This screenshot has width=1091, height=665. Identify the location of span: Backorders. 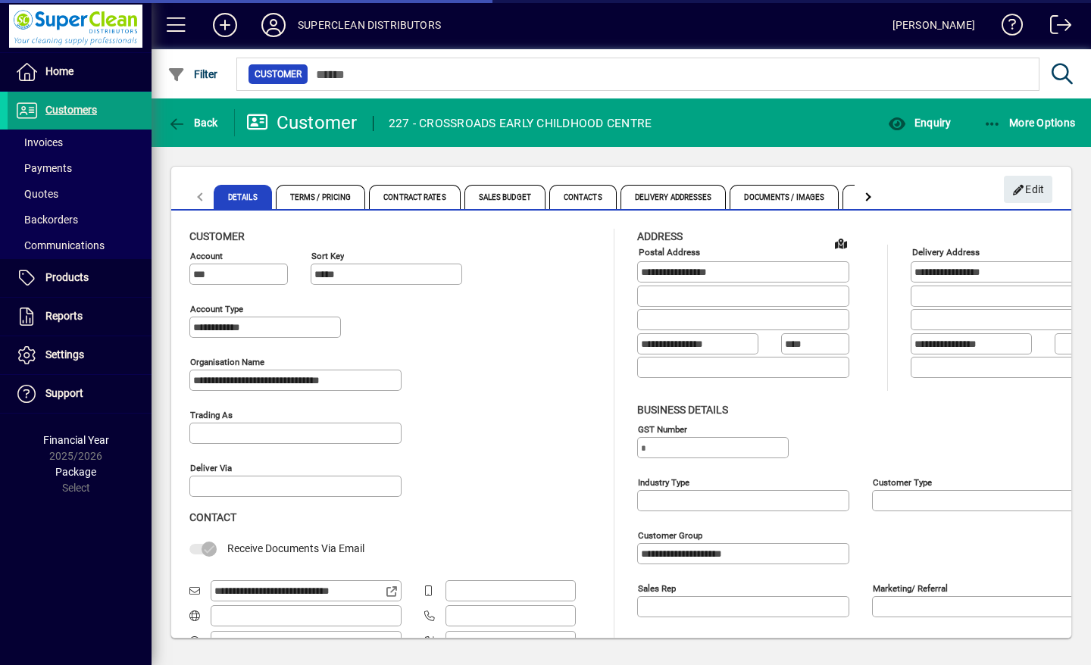
(46, 220).